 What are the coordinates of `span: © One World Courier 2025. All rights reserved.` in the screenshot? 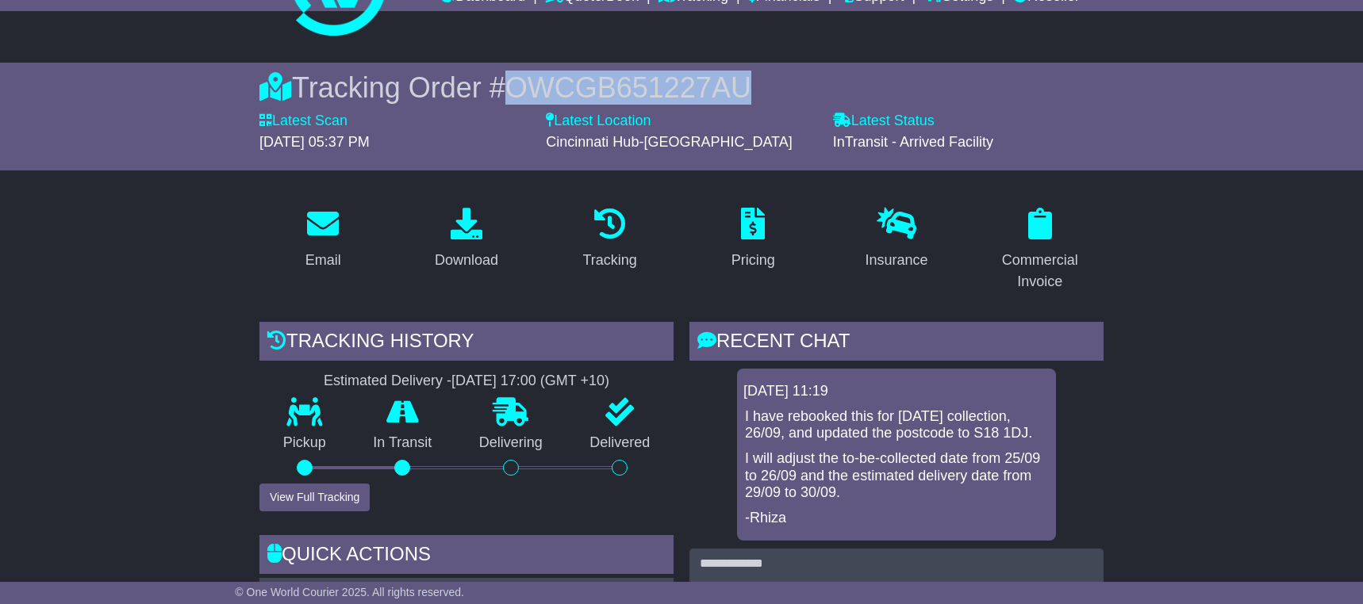 It's located at (349, 593).